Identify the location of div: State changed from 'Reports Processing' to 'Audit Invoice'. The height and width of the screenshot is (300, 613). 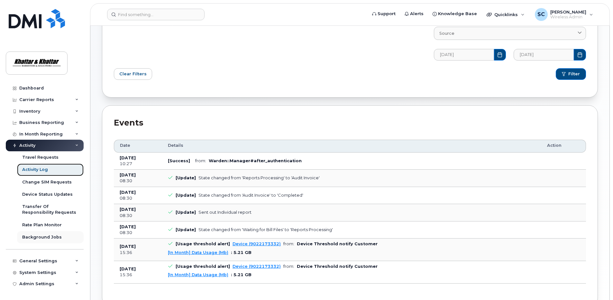
(259, 177).